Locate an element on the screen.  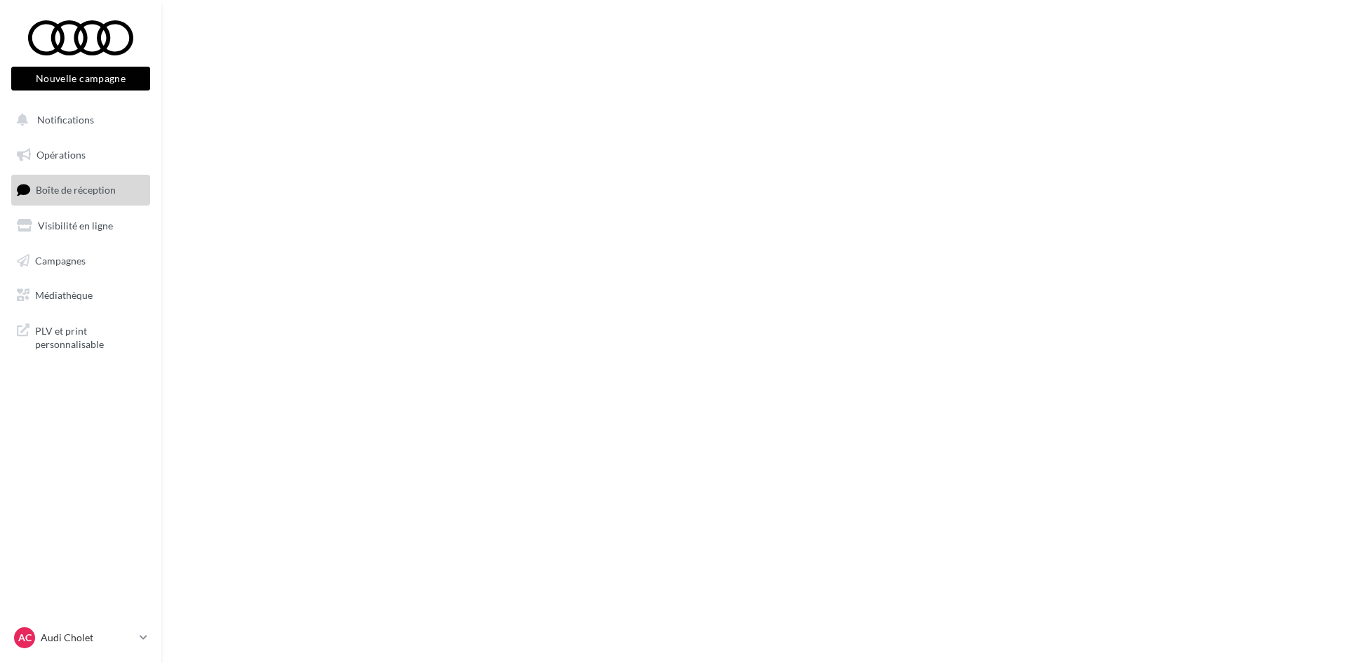
p: Audi Cholet is located at coordinates (87, 638).